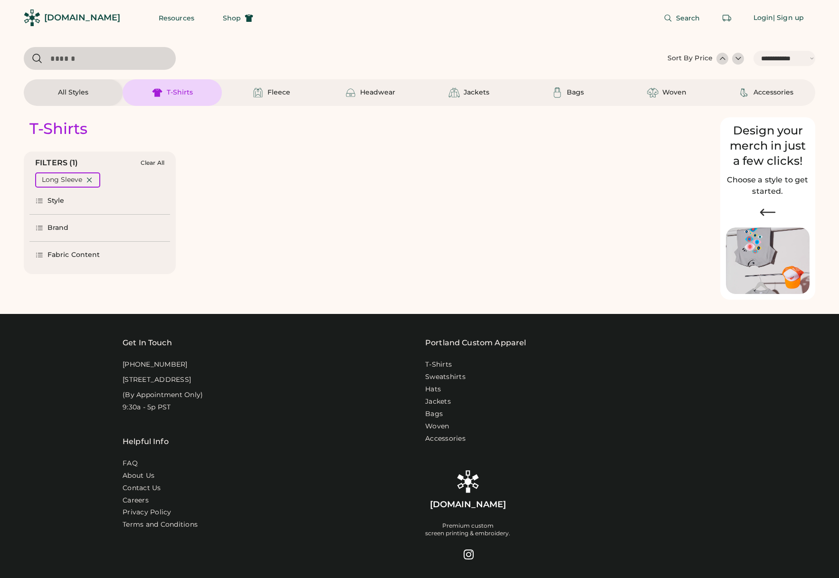 This screenshot has height=578, width=839. What do you see at coordinates (58, 228) in the screenshot?
I see `div: Brand` at bounding box center [58, 228].